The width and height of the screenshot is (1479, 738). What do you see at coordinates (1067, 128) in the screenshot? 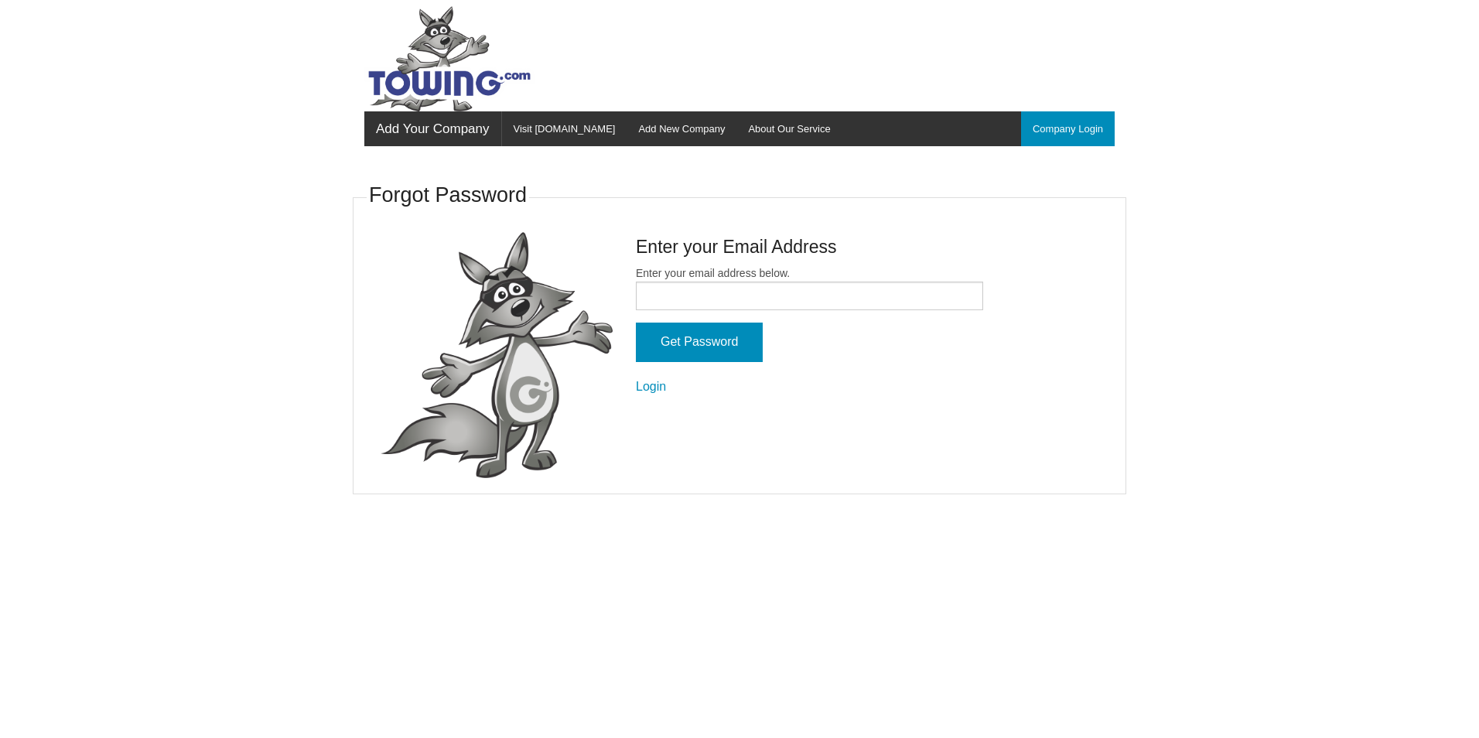
I see `a: Company Login` at bounding box center [1067, 128].